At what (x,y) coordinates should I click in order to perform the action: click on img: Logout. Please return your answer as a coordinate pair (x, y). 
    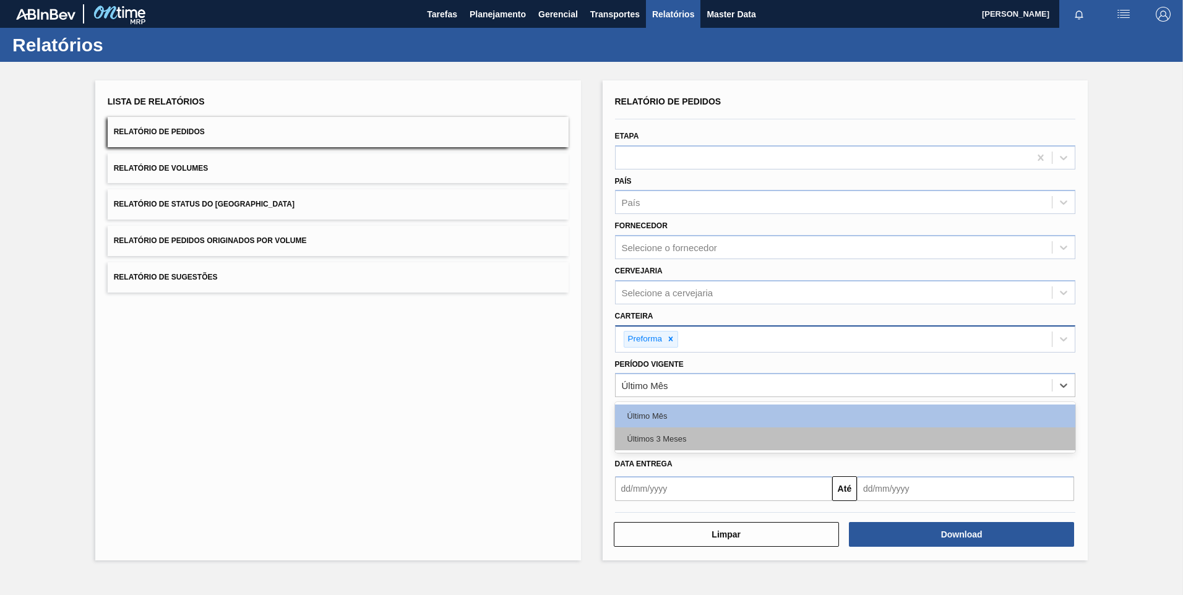
    Looking at the image, I should click on (1163, 14).